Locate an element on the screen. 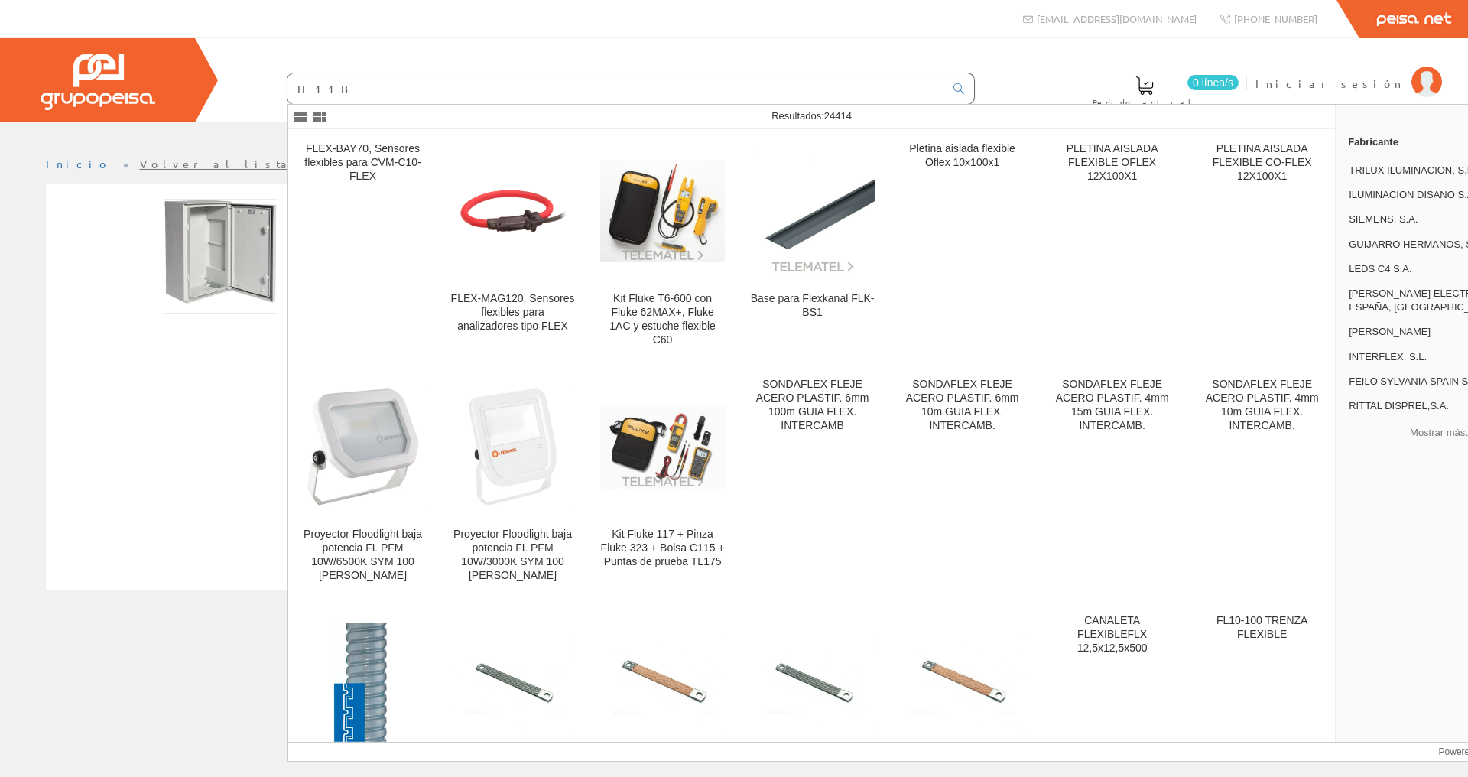 The width and height of the screenshot is (1468, 777). img: FL10-150ST TRENZA FLEXIBLE is located at coordinates (812, 683).